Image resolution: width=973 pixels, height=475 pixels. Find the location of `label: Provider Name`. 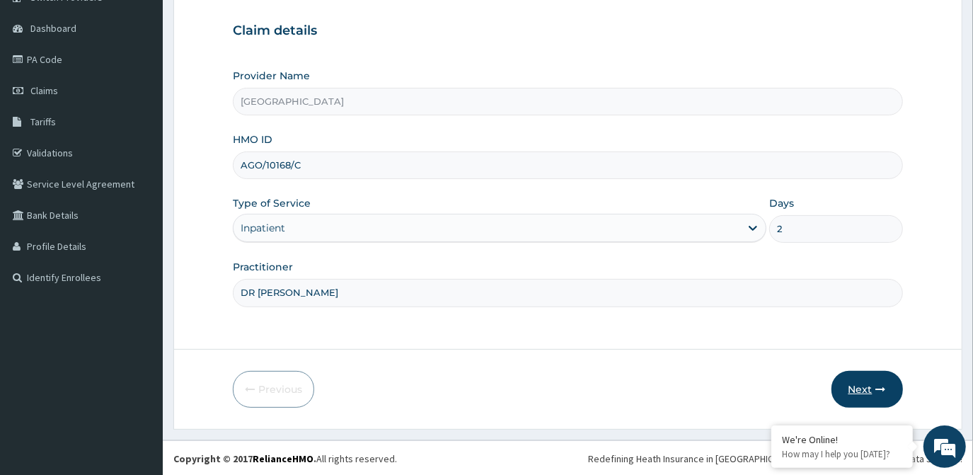

label: Provider Name is located at coordinates (271, 76).